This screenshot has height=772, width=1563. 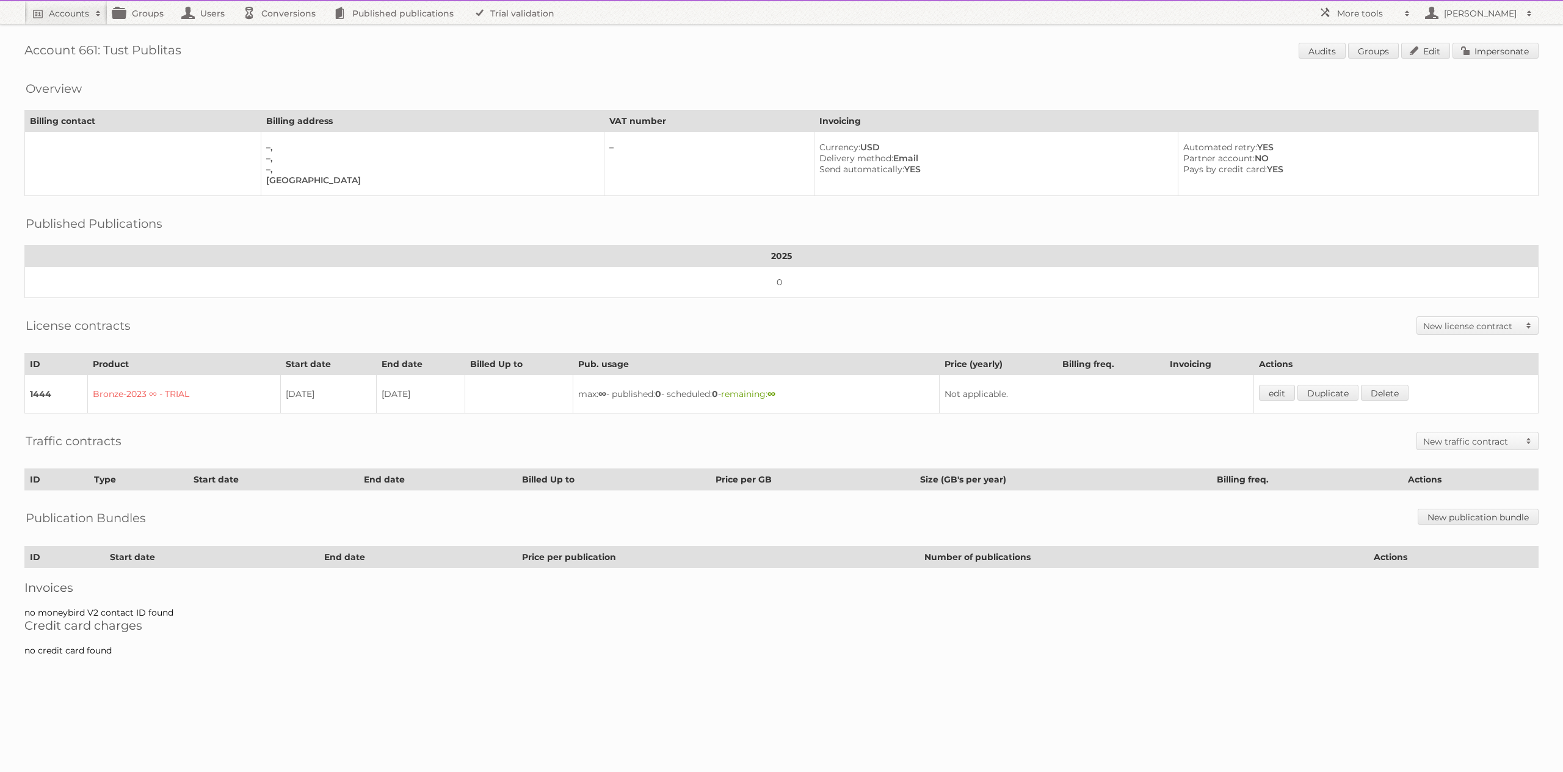 I want to click on h2: Overview, so click(x=54, y=89).